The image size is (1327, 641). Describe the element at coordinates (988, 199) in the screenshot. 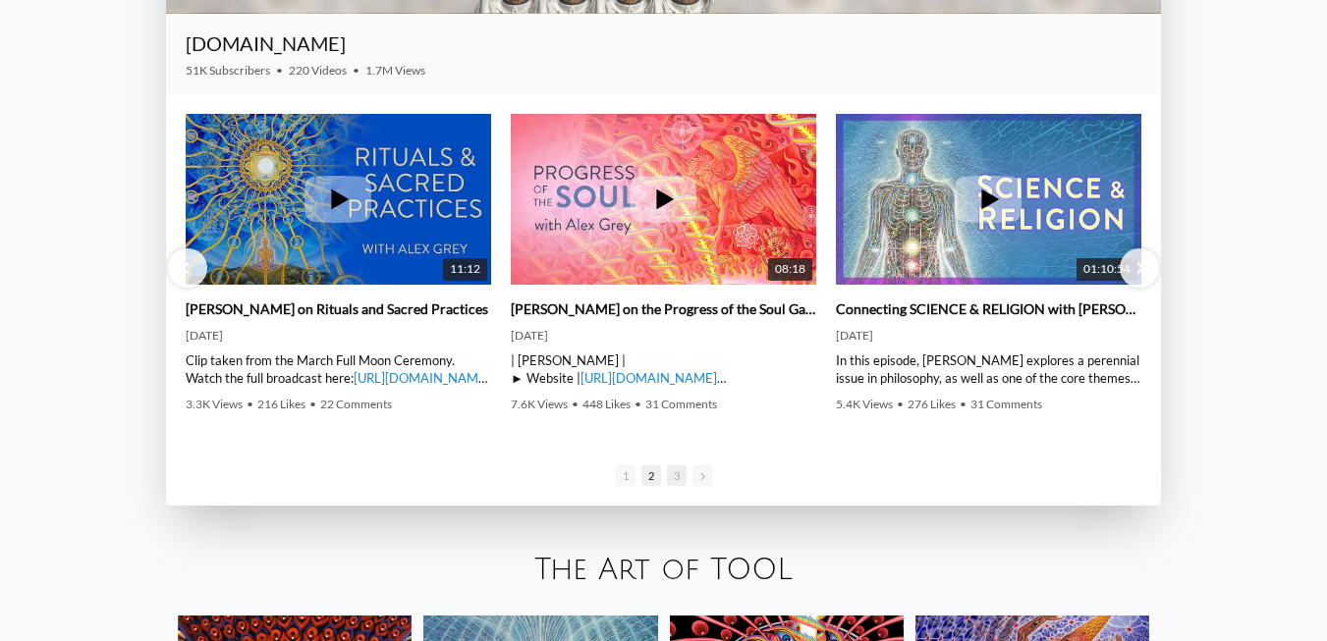

I see `a: Connecting SCIENCE & RELIGION with Alex Grey 01:10:54` at that location.